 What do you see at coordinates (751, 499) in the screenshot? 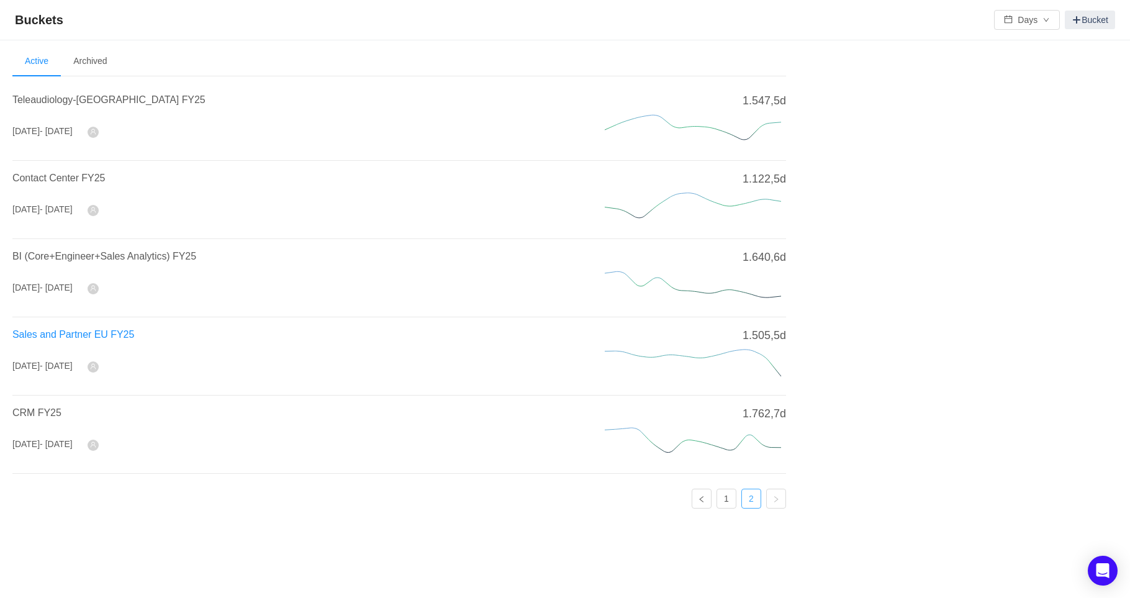
I see `a: 2` at bounding box center [751, 499].